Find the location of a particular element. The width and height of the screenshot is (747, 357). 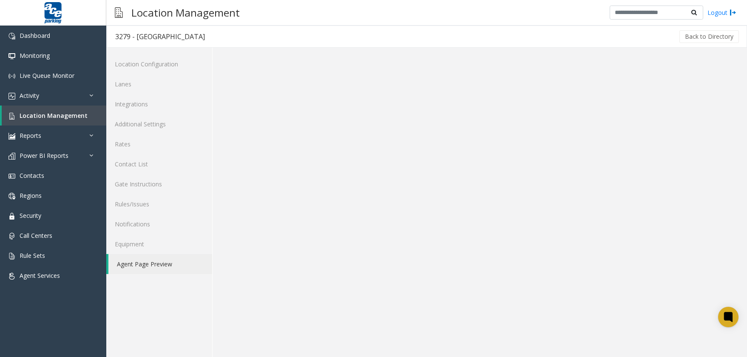

span: Power BI Reports is located at coordinates (44, 155).